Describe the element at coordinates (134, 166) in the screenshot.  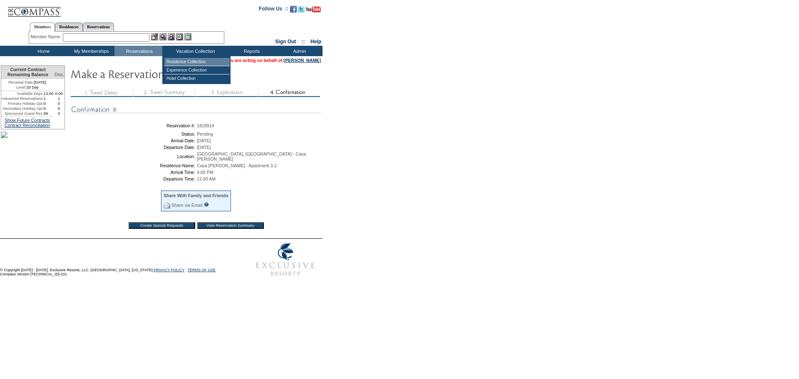
I see `td: Residence Name:` at that location.